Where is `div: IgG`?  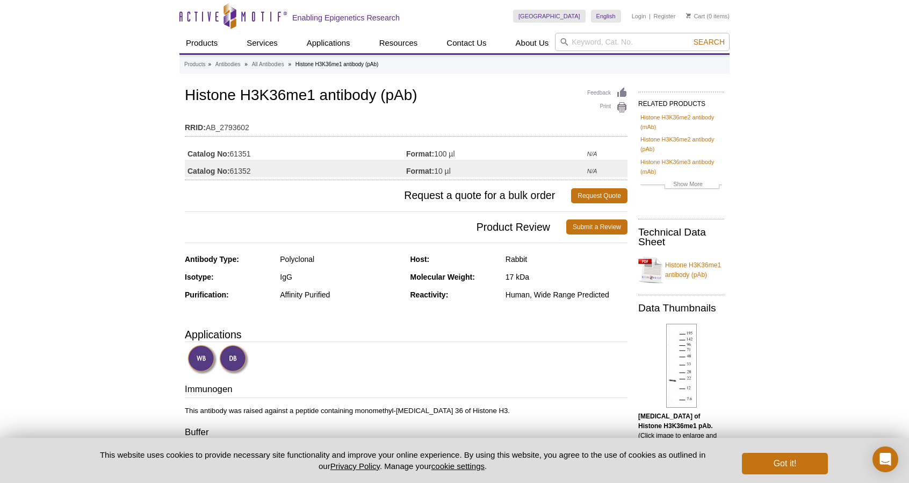 div: IgG is located at coordinates (341, 277).